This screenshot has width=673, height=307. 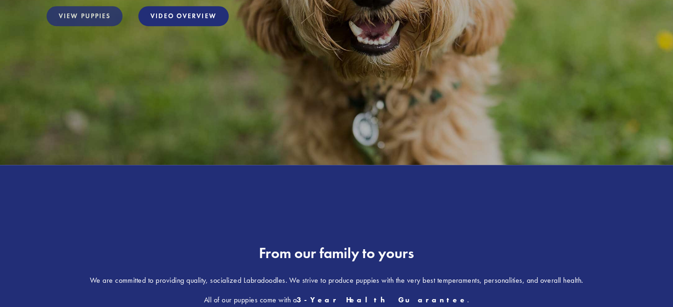 I want to click on a: View Puppies, so click(x=84, y=16).